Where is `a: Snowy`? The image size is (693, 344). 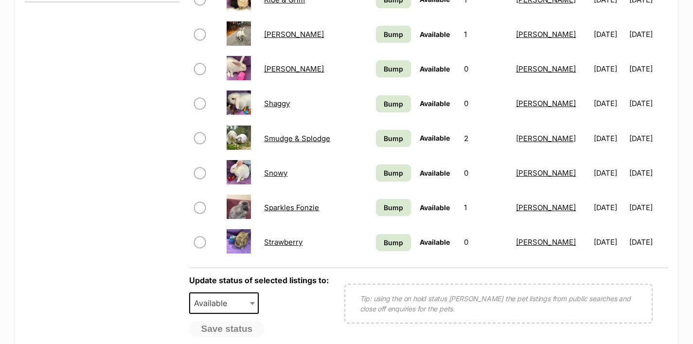
a: Snowy is located at coordinates (276, 173).